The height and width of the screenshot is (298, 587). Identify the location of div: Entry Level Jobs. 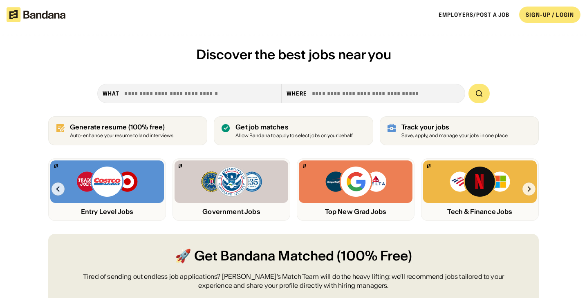
(107, 212).